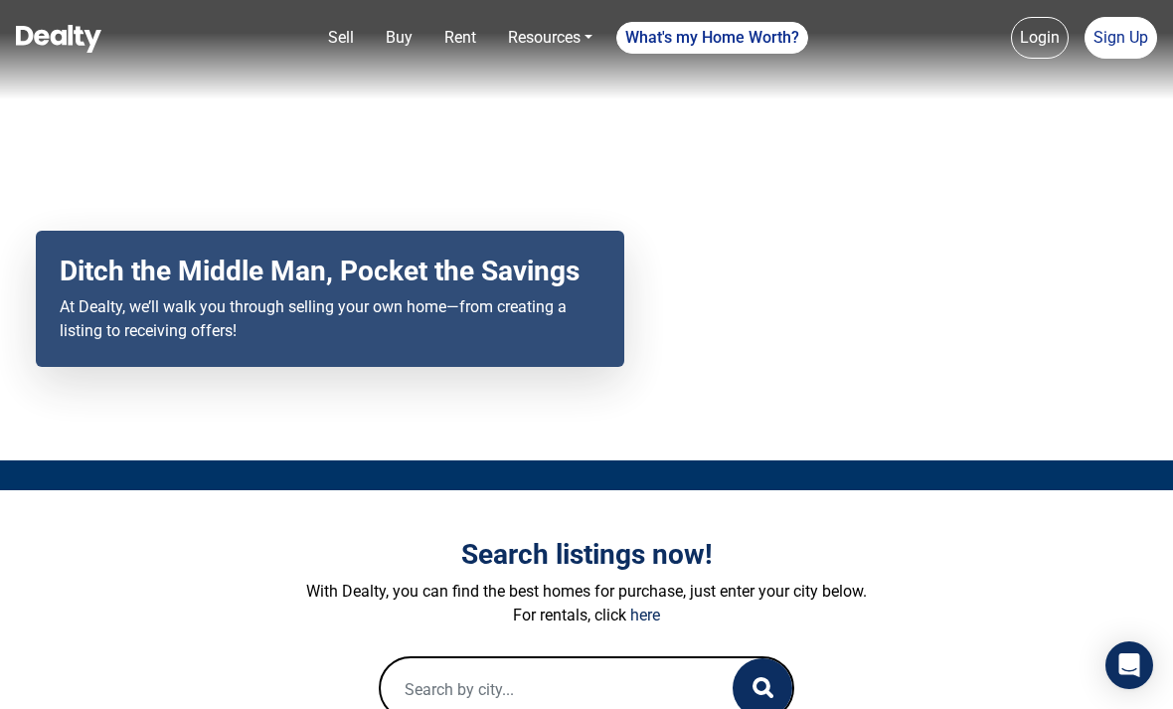 Image resolution: width=1173 pixels, height=709 pixels. I want to click on p: For rentals, click, so click(587, 615).